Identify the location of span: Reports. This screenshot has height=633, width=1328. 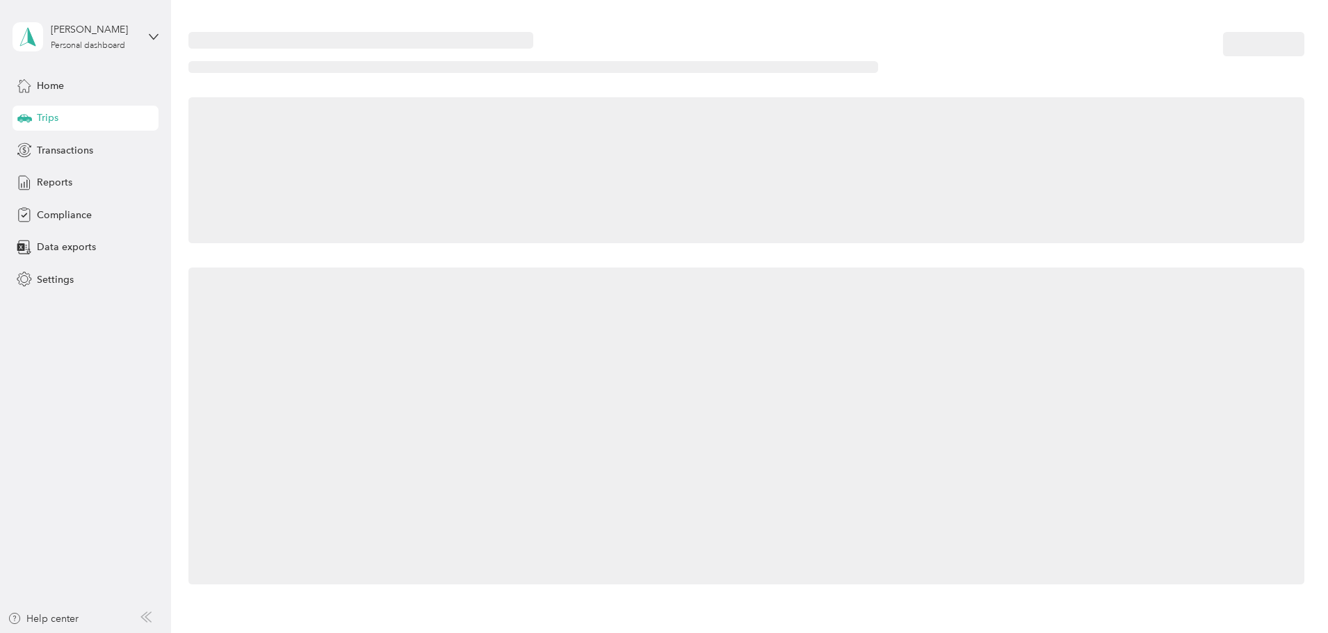
(54, 182).